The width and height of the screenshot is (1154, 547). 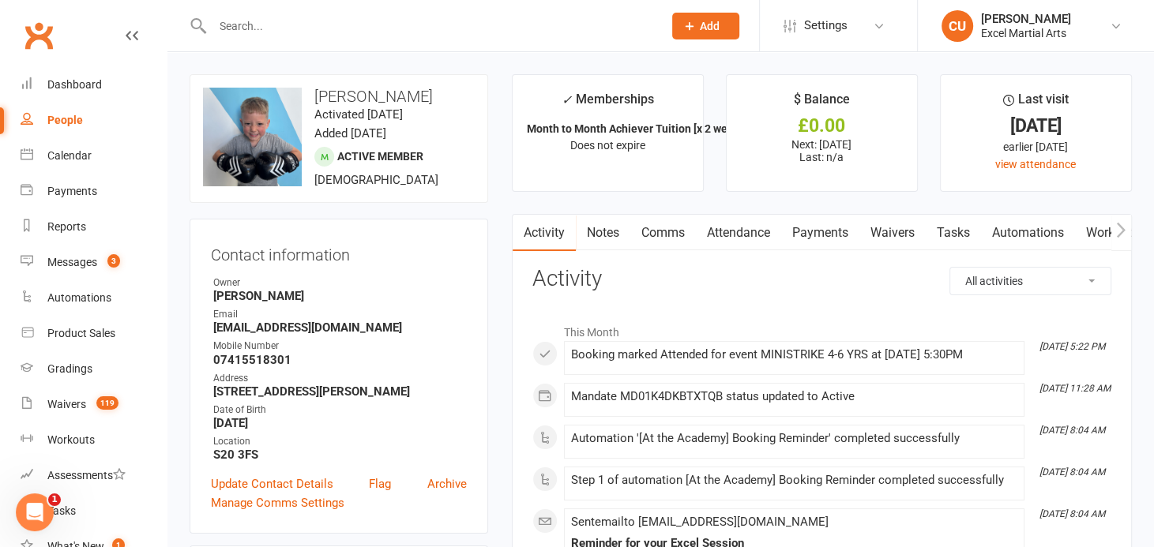 What do you see at coordinates (821, 126) in the screenshot?
I see `div: £0.00` at bounding box center [821, 126].